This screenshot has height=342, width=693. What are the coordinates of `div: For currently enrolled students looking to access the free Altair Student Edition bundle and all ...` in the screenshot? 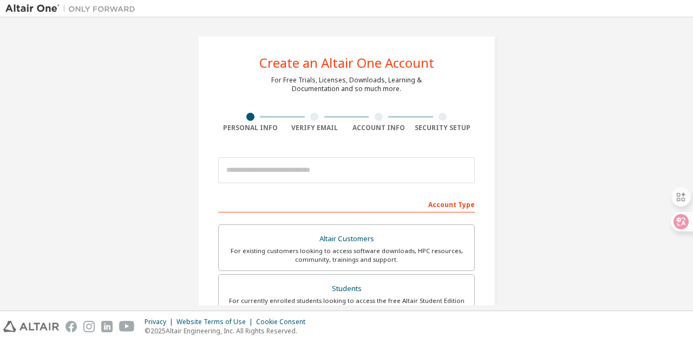 It's located at (346, 305).